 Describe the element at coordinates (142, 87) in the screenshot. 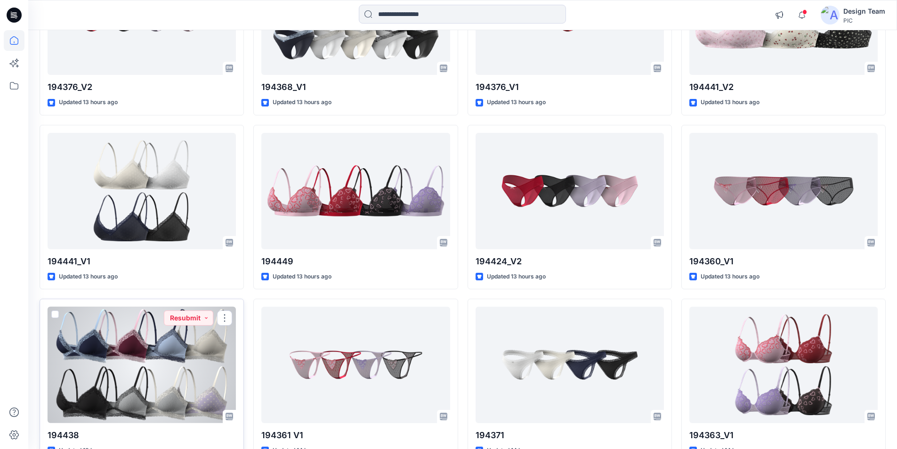

I see `p: 194376_V2` at that location.